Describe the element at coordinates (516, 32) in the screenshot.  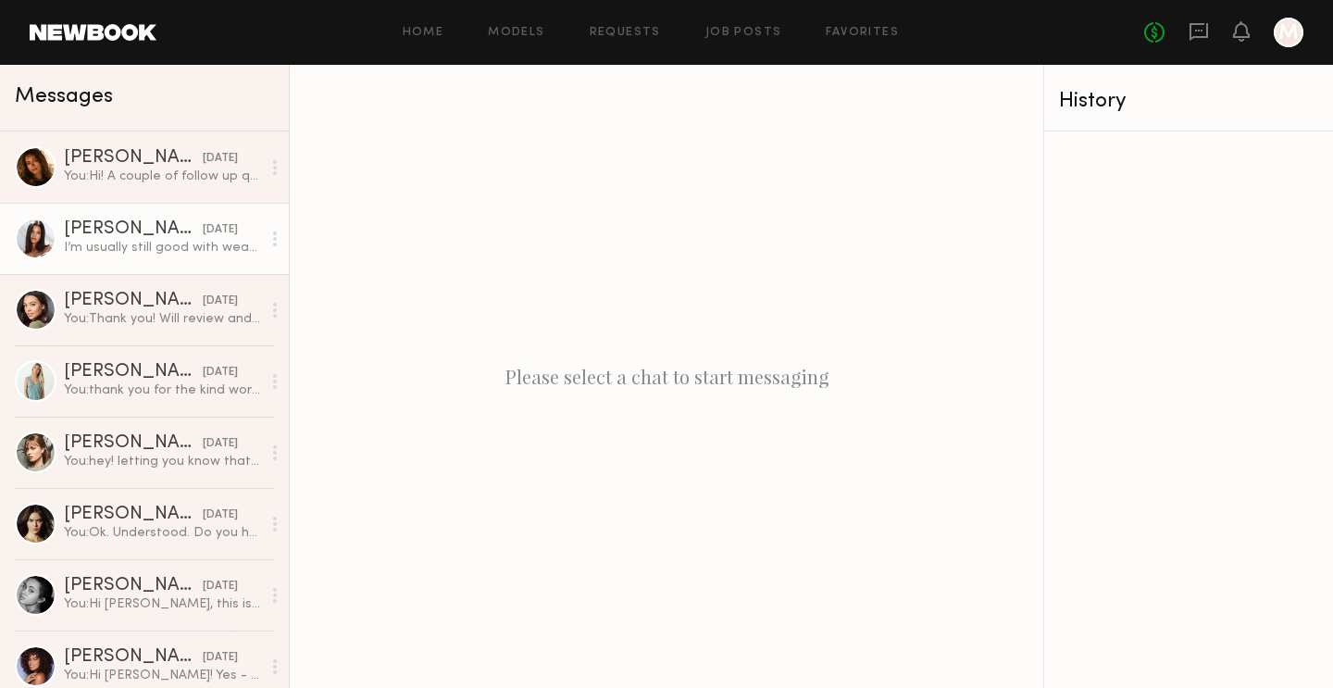
I see `a: Models` at that location.